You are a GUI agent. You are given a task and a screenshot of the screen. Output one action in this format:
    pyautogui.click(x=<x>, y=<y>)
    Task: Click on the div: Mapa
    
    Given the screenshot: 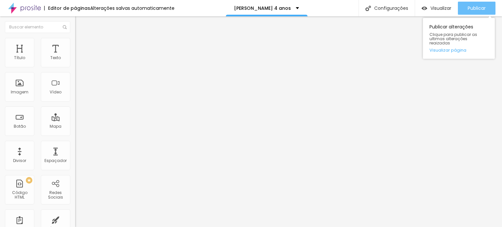 What is the action you would take?
    pyautogui.click(x=56, y=126)
    